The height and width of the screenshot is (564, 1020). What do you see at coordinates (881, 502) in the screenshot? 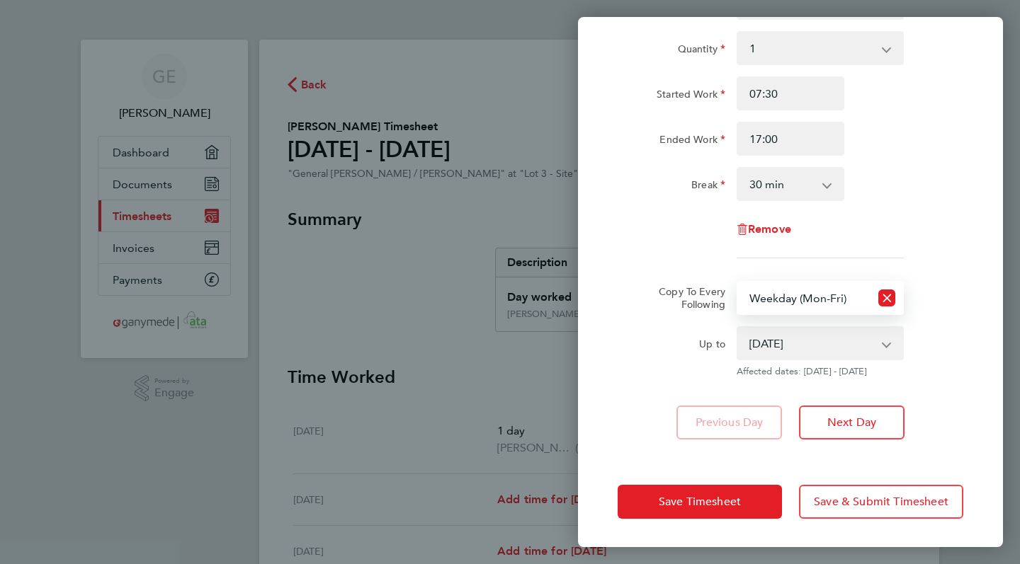
I see `button: Save & Submit Timesheet` at bounding box center [881, 502].